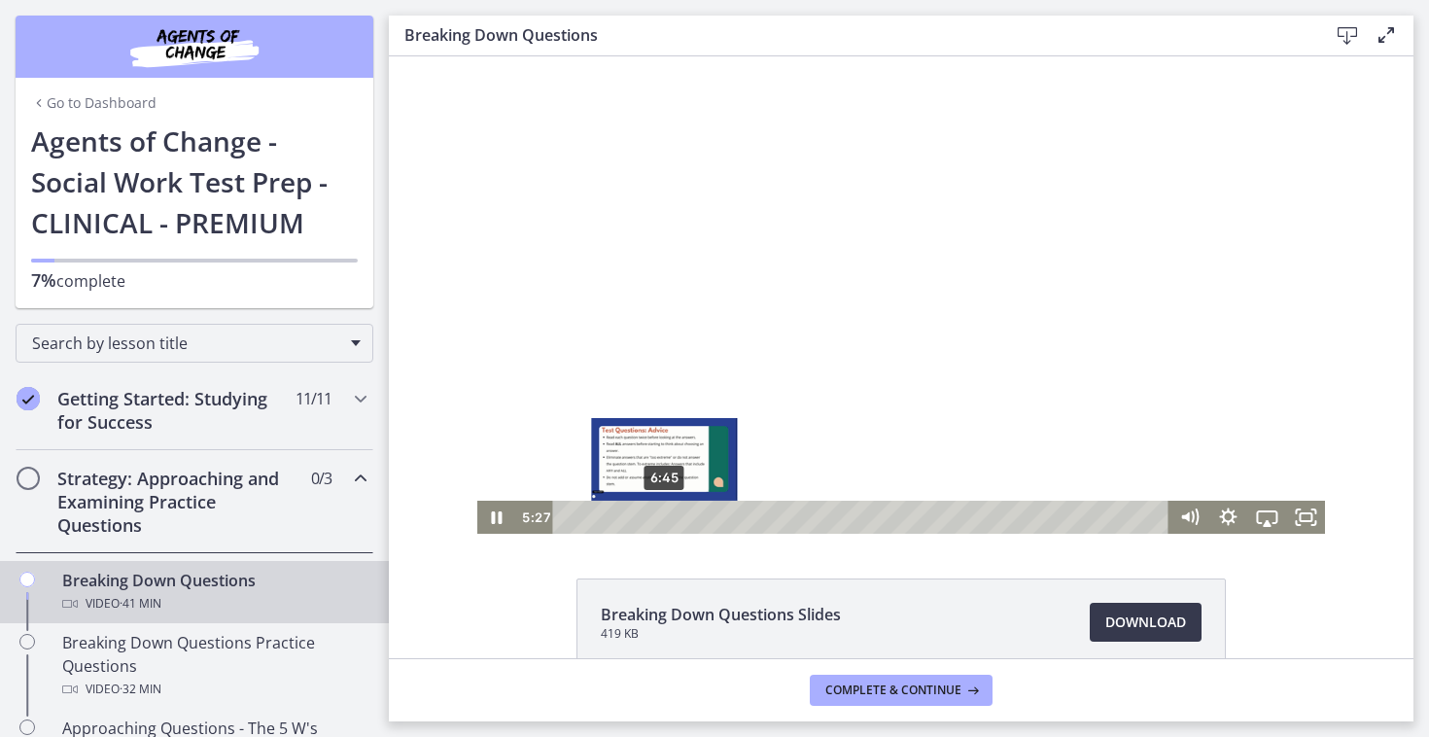 The image size is (1429, 737). What do you see at coordinates (214, 592) in the screenshot?
I see `div: Breaking Down Questions` at bounding box center [214, 592].